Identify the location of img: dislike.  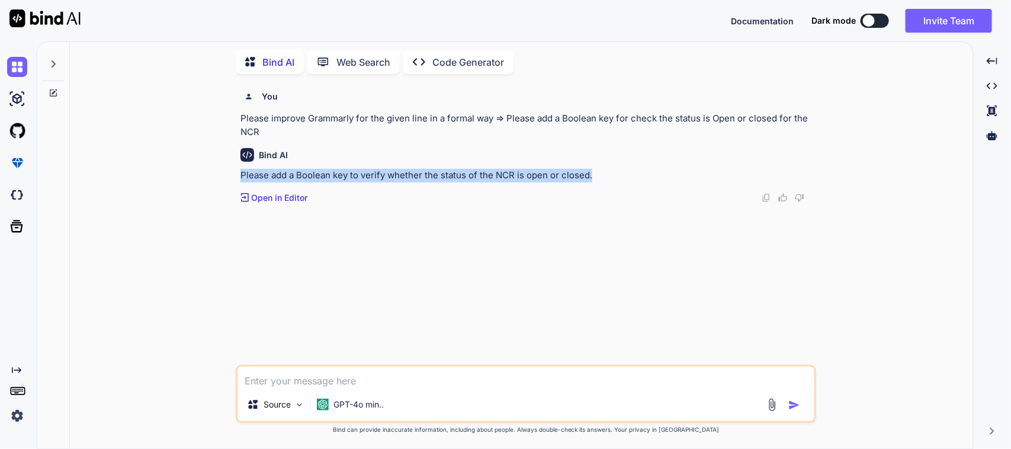
(799, 198).